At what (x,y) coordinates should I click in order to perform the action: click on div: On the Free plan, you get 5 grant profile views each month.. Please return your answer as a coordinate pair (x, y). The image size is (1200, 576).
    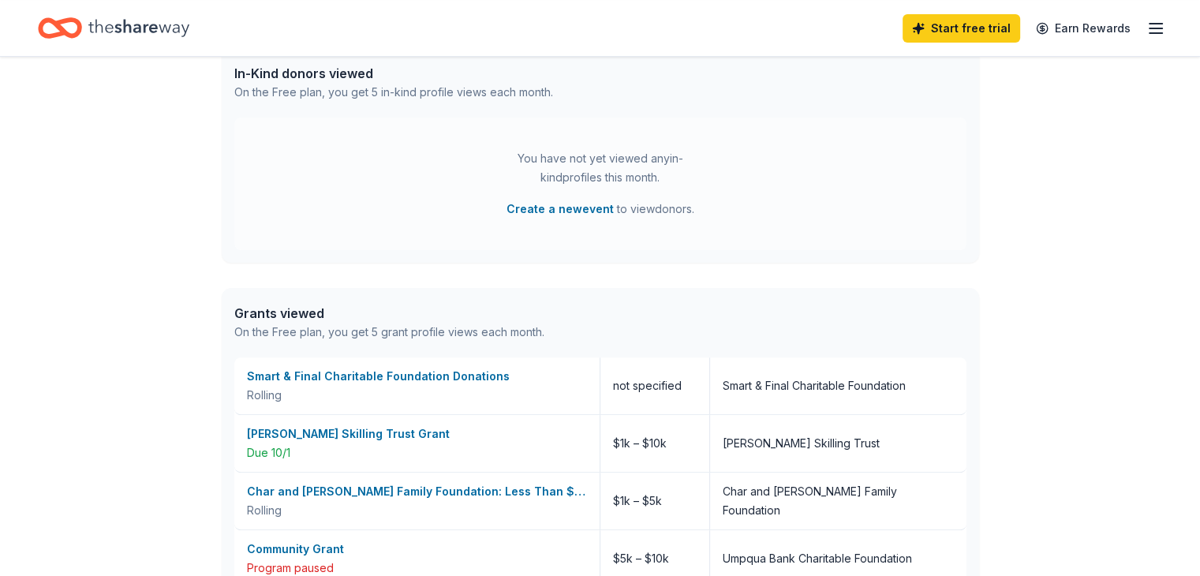
    Looking at the image, I should click on (389, 332).